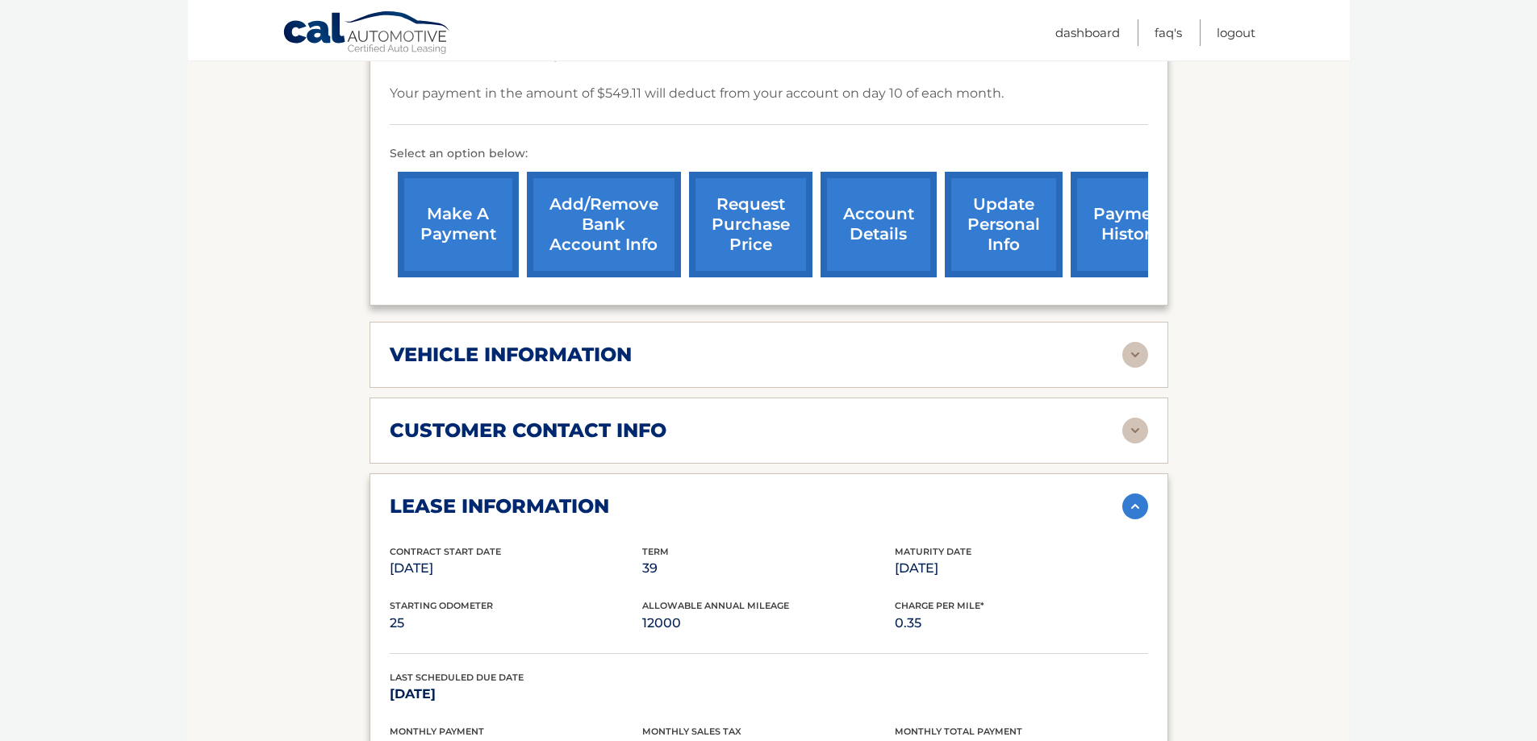 This screenshot has height=741, width=1537. I want to click on a: Add/Remove bank account info, so click(603, 224).